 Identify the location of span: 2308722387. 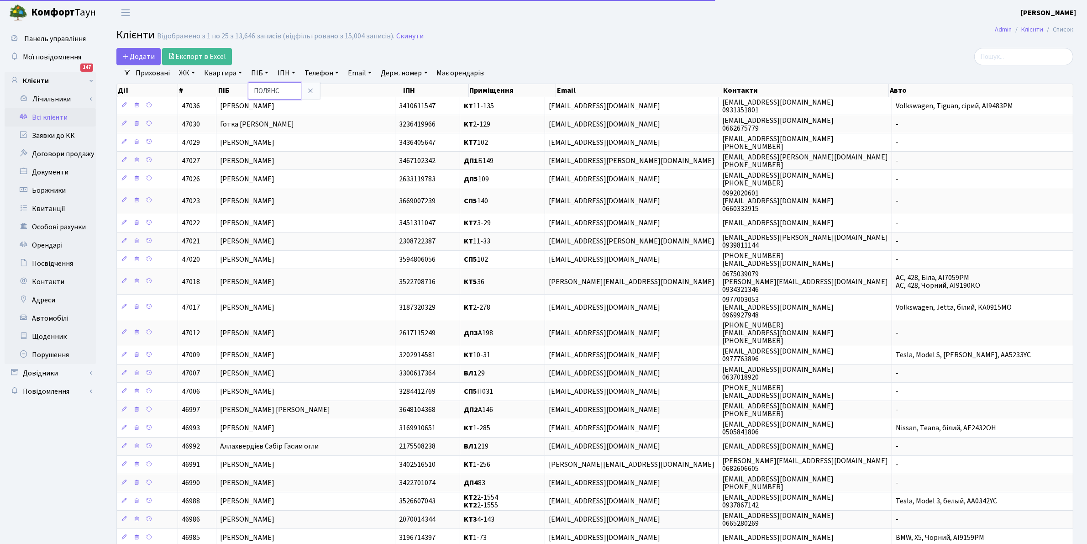
(417, 241).